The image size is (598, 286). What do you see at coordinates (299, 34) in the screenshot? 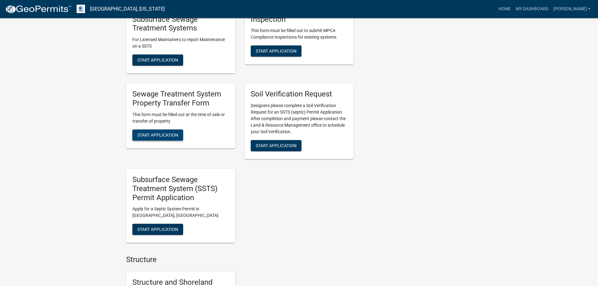
I see `p: This form must be filled out to submit MPCA Compliance Inspections for existing systems` at bounding box center [299, 34].